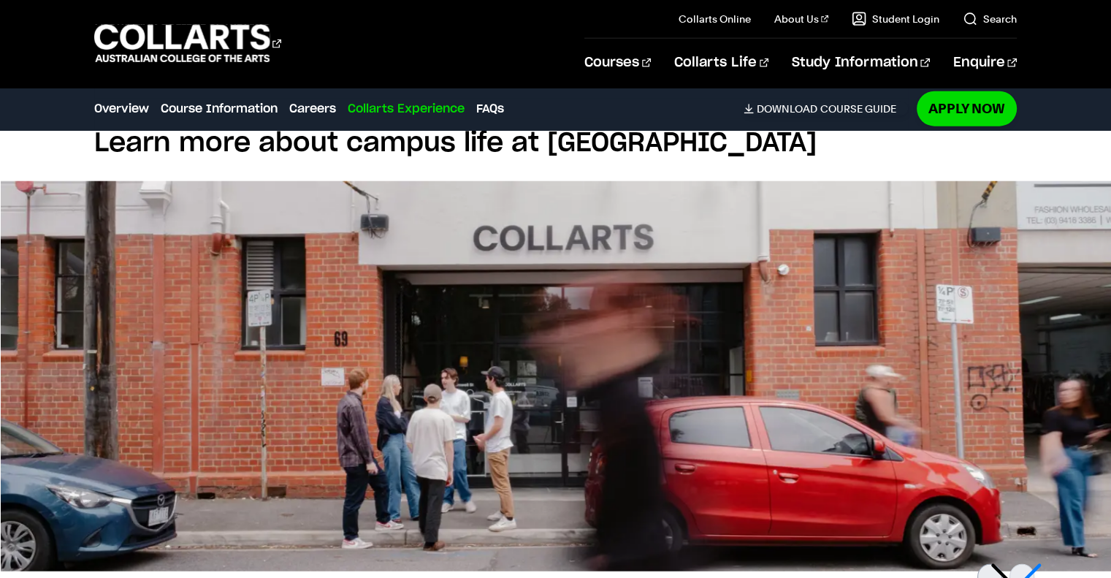 This screenshot has width=1111, height=578. I want to click on a: Collarts Online, so click(714, 19).